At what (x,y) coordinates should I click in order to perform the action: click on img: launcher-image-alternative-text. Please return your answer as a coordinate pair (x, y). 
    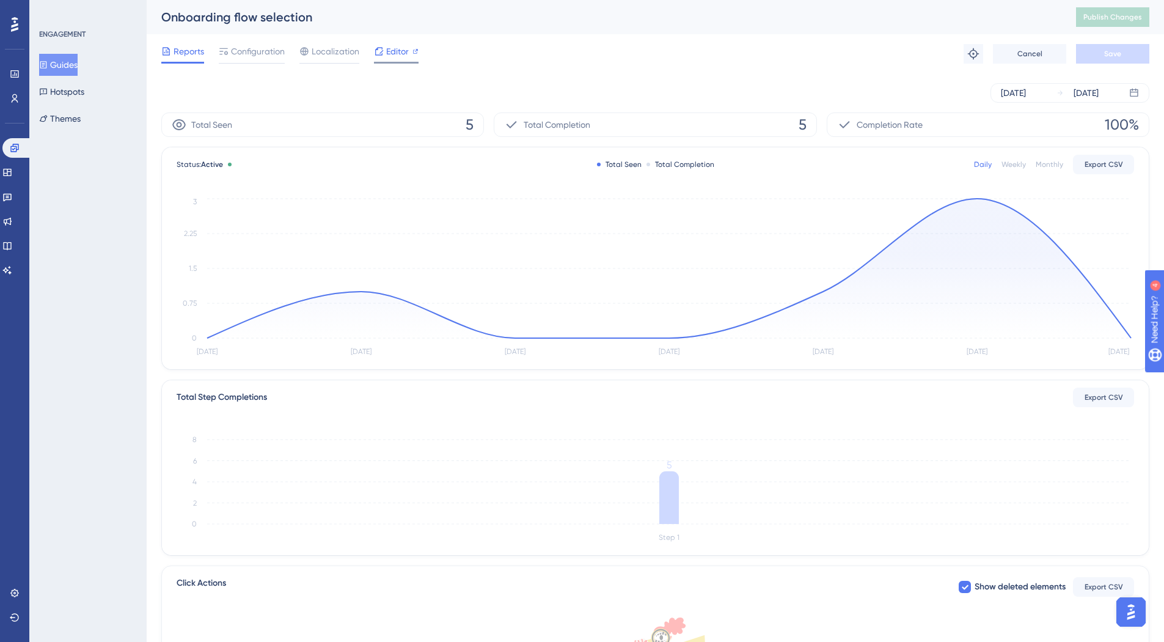
    Looking at the image, I should click on (18, 18).